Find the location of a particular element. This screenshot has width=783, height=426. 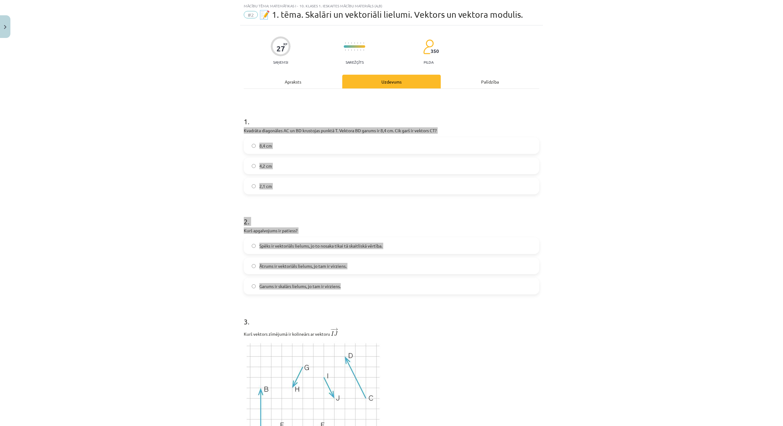

input: Spēks ir vektoriāls lielums, jo to nosaka tikai tā skaitliskā vērtība. is located at coordinates (253, 245).